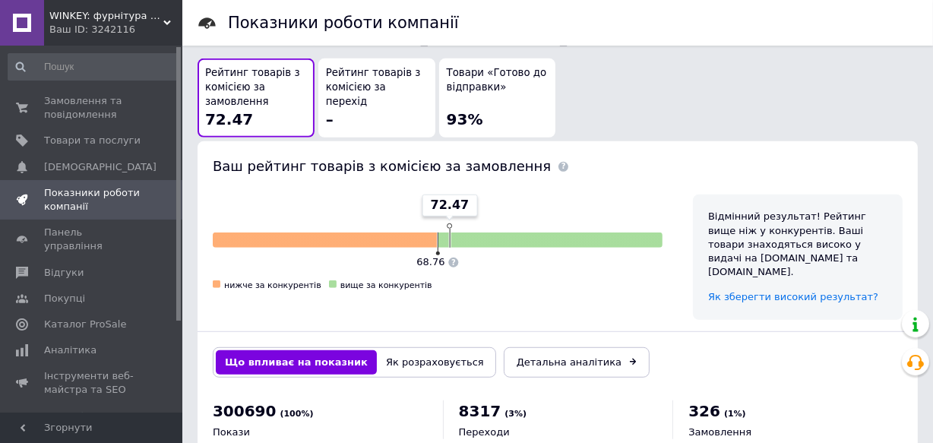 The width and height of the screenshot is (933, 443). Describe the element at coordinates (273, 285) in the screenshot. I see `span: нижче за конкурентів` at that location.